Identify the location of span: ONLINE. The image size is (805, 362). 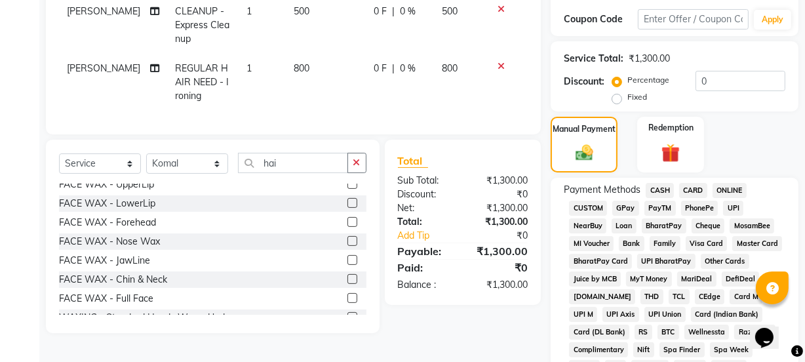
(730, 190).